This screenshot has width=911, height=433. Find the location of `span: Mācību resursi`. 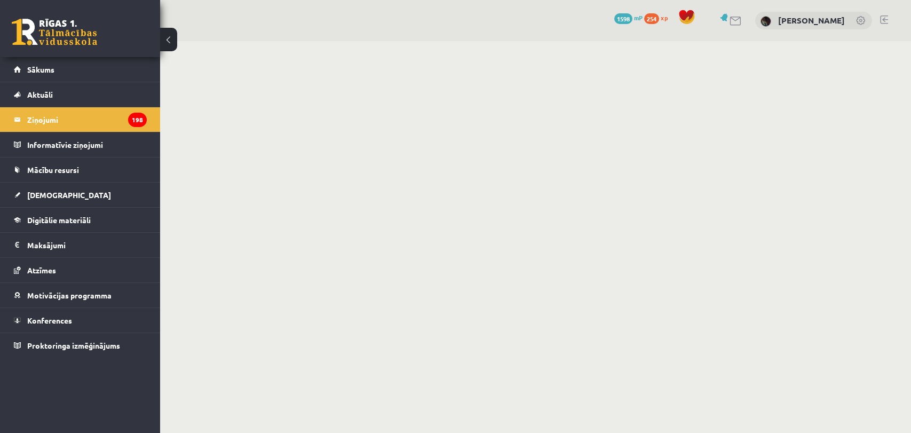

span: Mācību resursi is located at coordinates (53, 170).